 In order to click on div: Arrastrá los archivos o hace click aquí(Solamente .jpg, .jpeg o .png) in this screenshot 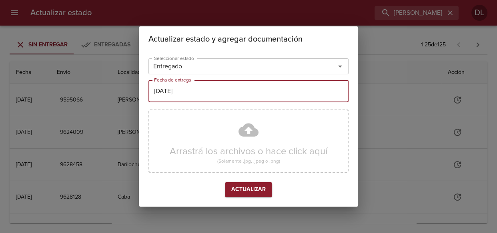, I will do `click(249, 141)`.